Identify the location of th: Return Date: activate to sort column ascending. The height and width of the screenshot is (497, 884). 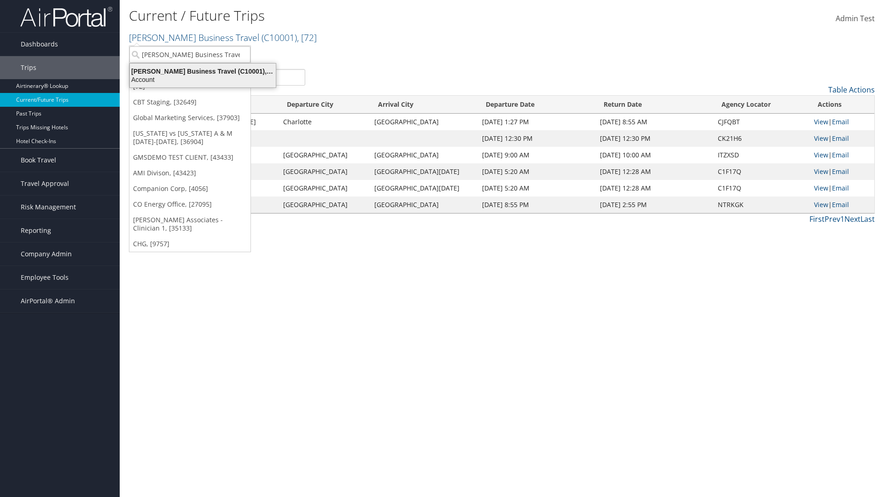
(654, 105).